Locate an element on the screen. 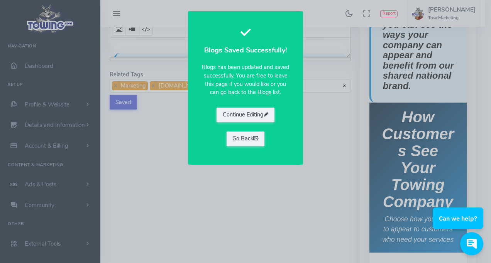 Image resolution: width=491 pixels, height=263 pixels. a: Go Back is located at coordinates (245, 139).